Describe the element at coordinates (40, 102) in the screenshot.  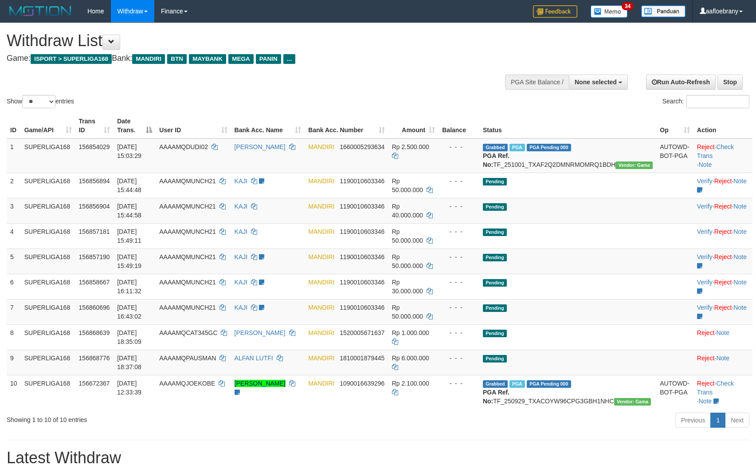
I see `label: Show entries` at that location.